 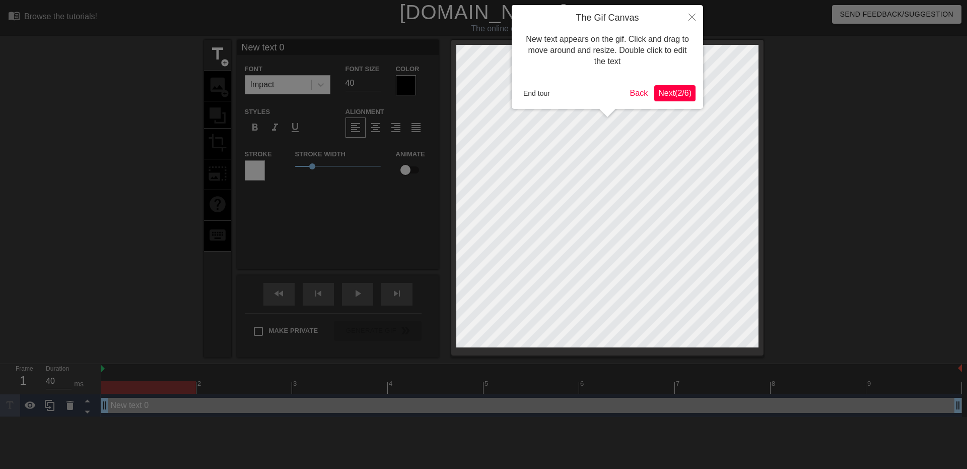 What do you see at coordinates (60, 16) in the screenshot?
I see `div: Browse the tutorials!` at bounding box center [60, 16].